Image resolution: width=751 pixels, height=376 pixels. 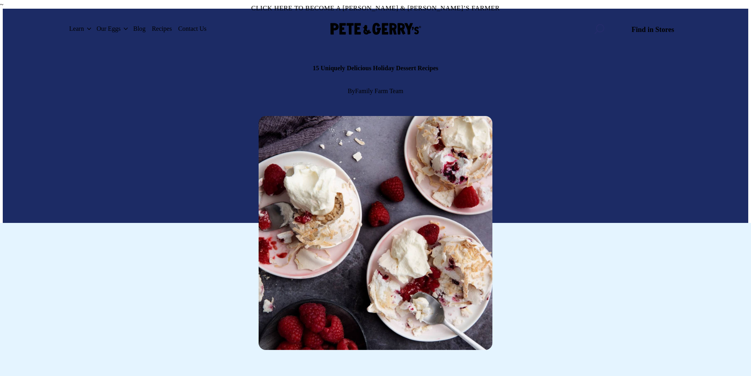 What do you see at coordinates (77, 29) in the screenshot?
I see `a: Learn` at bounding box center [77, 29].